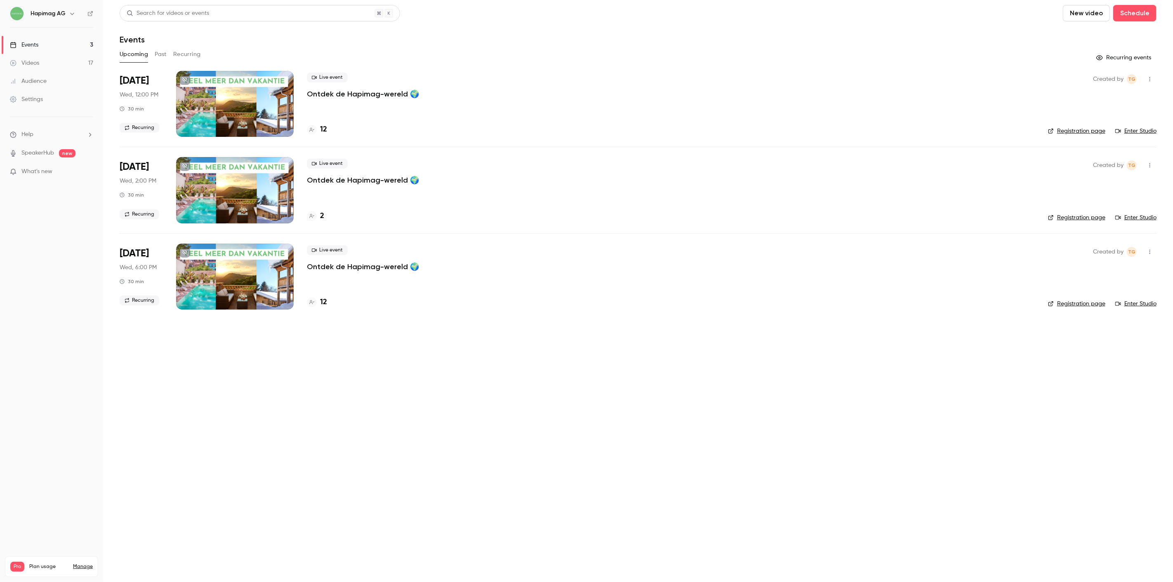 The height and width of the screenshot is (582, 1173). What do you see at coordinates (27, 134) in the screenshot?
I see `span: Help` at bounding box center [27, 134].